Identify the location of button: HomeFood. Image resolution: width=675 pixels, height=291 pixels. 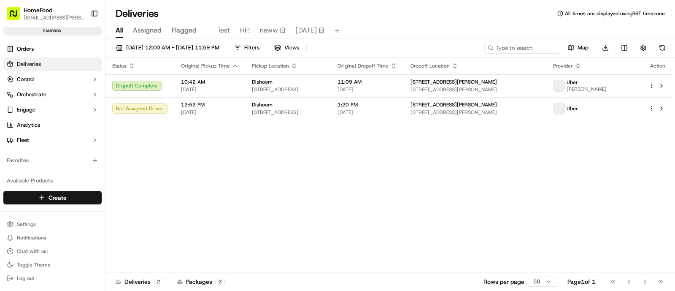
(38, 10).